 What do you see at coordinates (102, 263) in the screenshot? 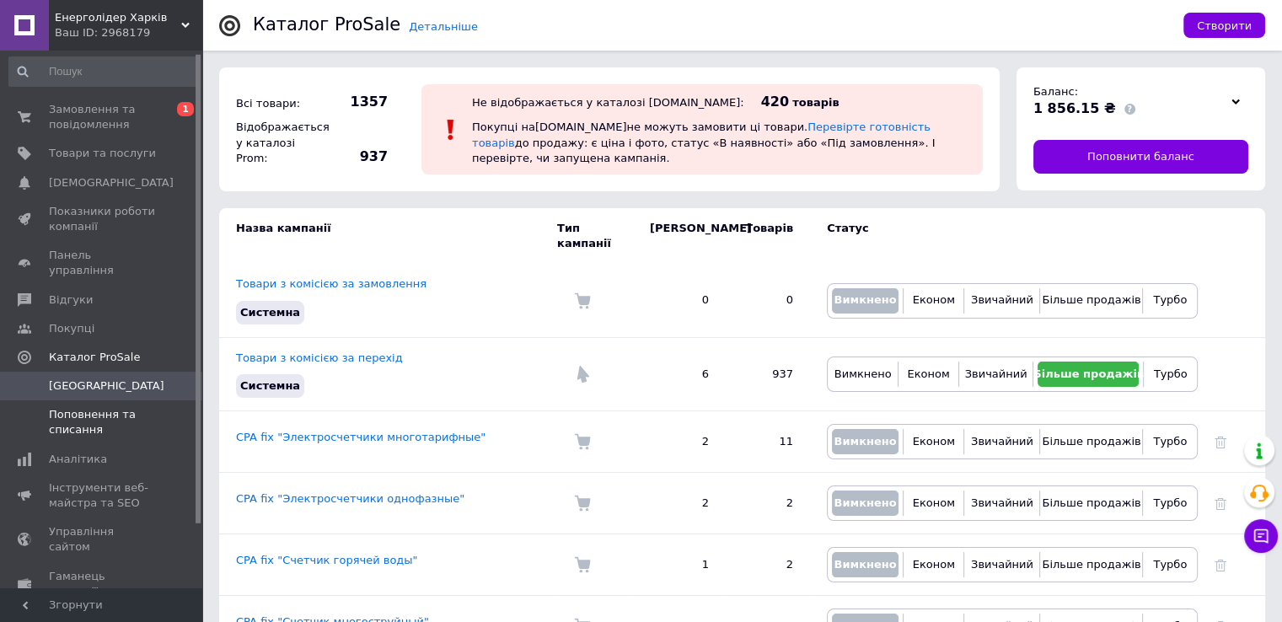
I see `span: Панель управління` at bounding box center [102, 263].